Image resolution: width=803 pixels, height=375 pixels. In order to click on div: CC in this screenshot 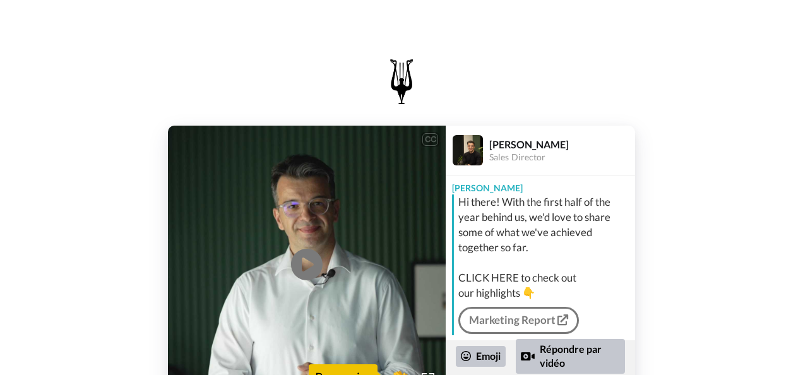, I will do `click(430, 140)`.